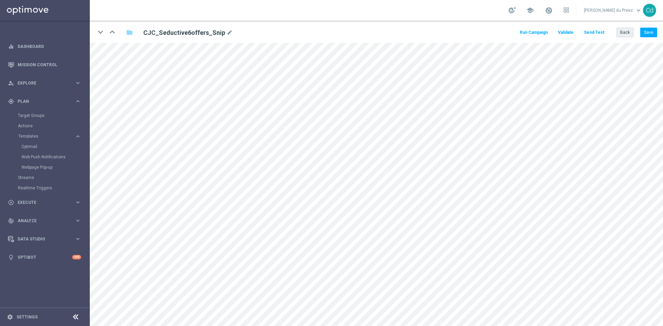 The width and height of the screenshot is (663, 326). Describe the element at coordinates (11, 258) in the screenshot. I see `i: lightbulb` at that location.